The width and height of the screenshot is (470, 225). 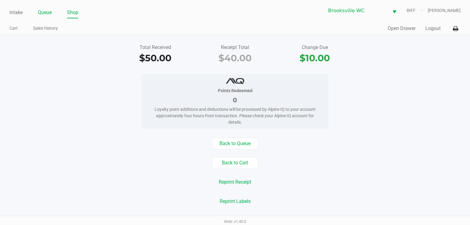 What do you see at coordinates (235, 100) in the screenshot?
I see `div: 0` at bounding box center [235, 100].